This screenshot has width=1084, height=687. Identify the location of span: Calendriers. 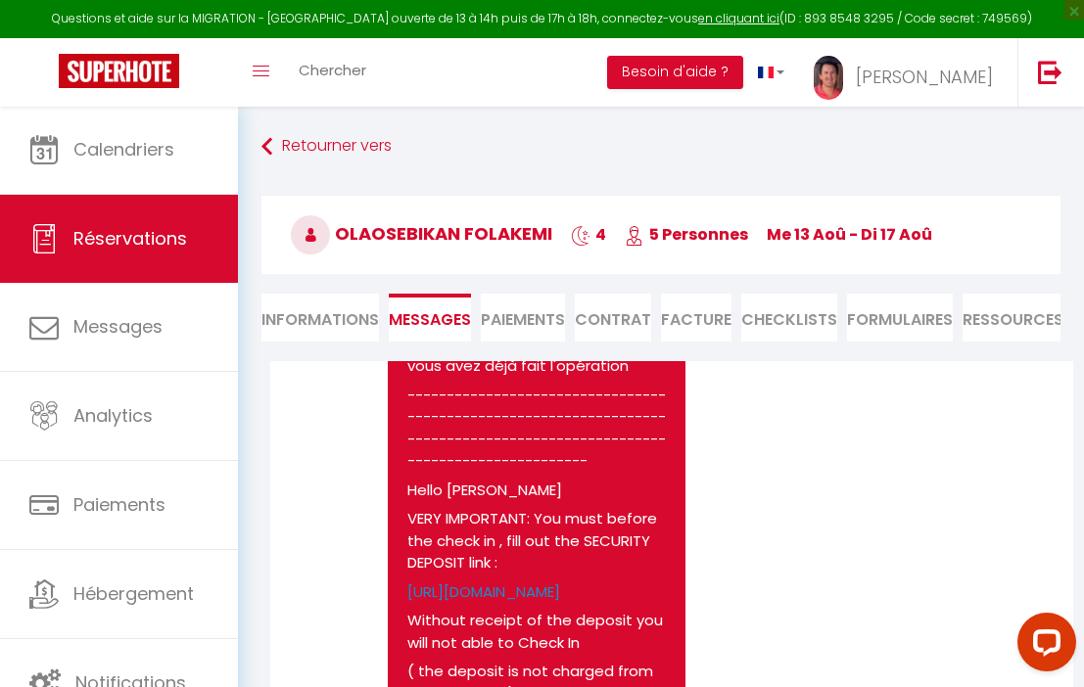
(123, 149).